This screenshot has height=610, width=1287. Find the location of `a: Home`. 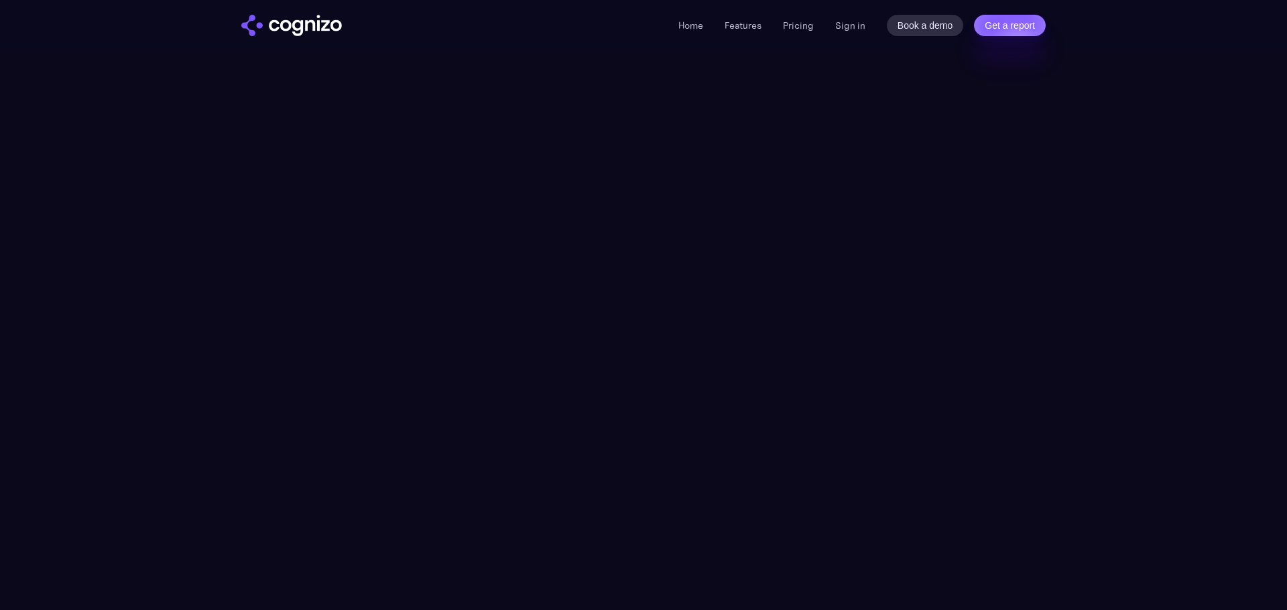

a: Home is located at coordinates (690, 25).